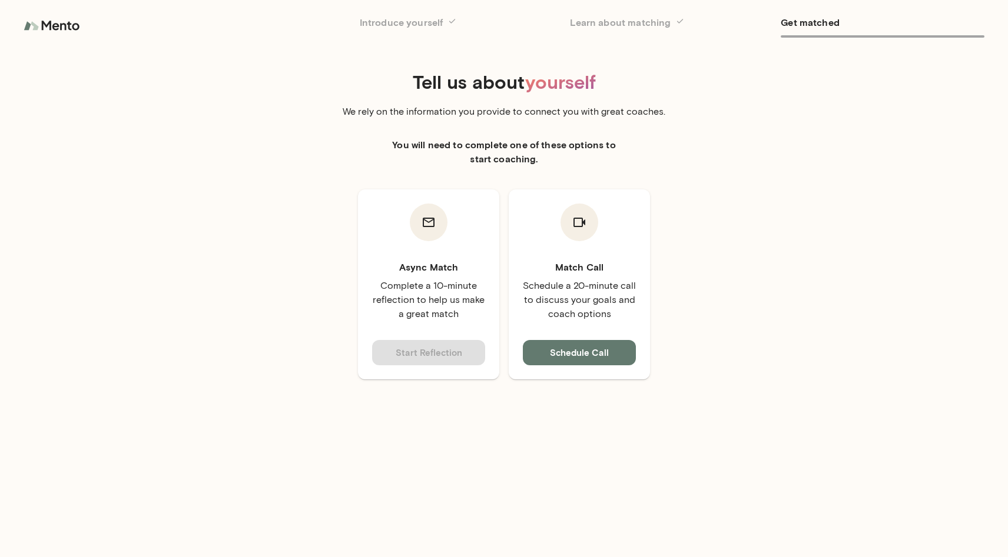 The width and height of the screenshot is (1008, 557). I want to click on img: logo, so click(53, 26).